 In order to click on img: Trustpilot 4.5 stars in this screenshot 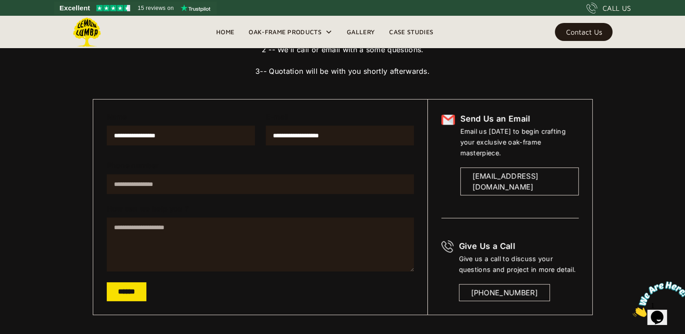, I will do `click(113, 8)`.